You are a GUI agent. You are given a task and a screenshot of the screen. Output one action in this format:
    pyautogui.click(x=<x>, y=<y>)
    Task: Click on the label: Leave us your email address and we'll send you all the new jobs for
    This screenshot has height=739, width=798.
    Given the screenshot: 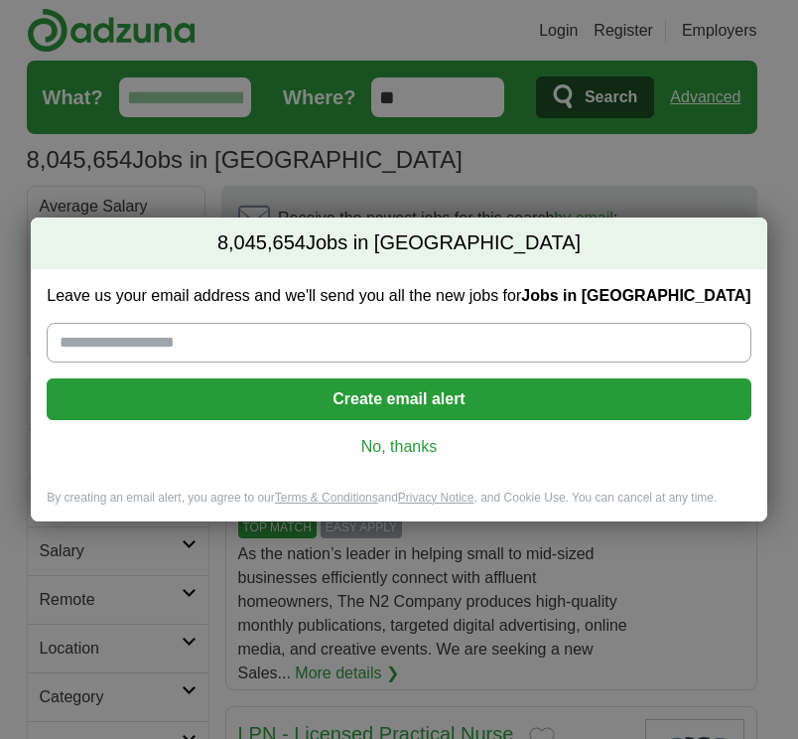 What is the action you would take?
    pyautogui.click(x=398, y=296)
    